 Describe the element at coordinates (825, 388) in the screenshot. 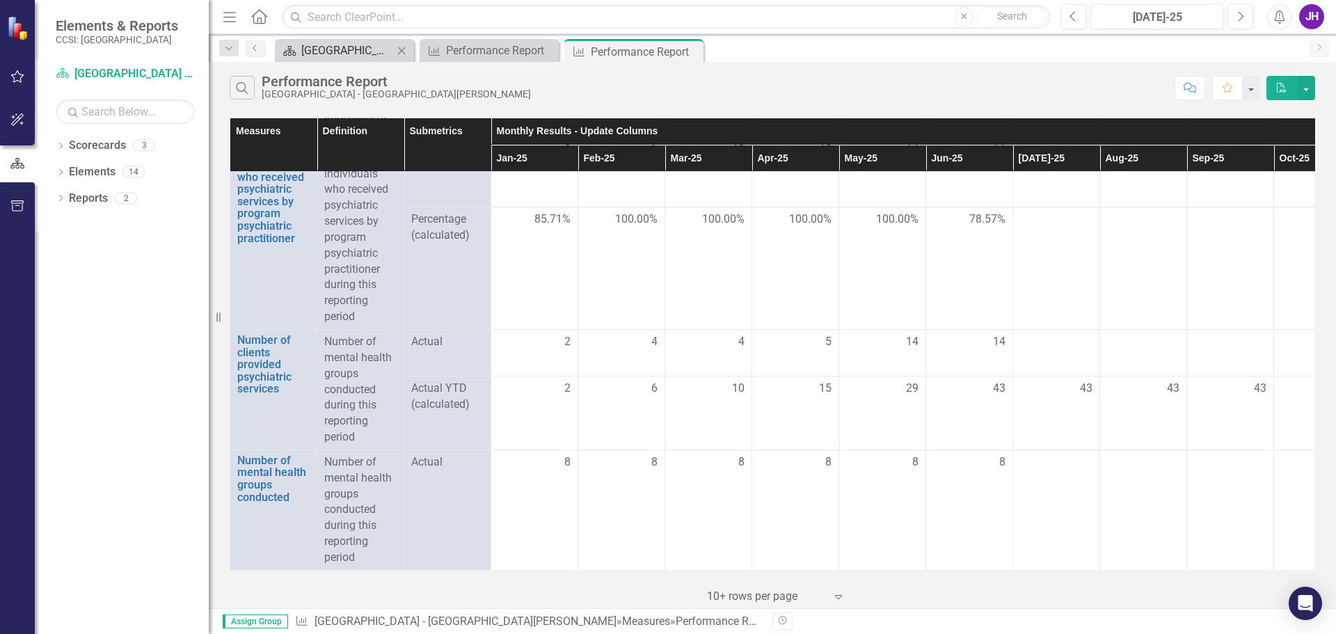

I see `span: 15` at that location.